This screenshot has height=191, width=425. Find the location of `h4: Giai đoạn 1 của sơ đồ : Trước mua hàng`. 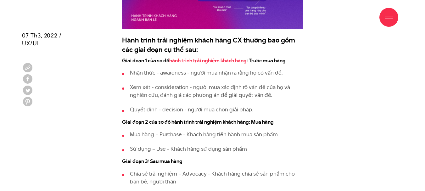

h4: Giai đoạn 1 của sơ đồ : Trước mua hàng is located at coordinates (212, 61).